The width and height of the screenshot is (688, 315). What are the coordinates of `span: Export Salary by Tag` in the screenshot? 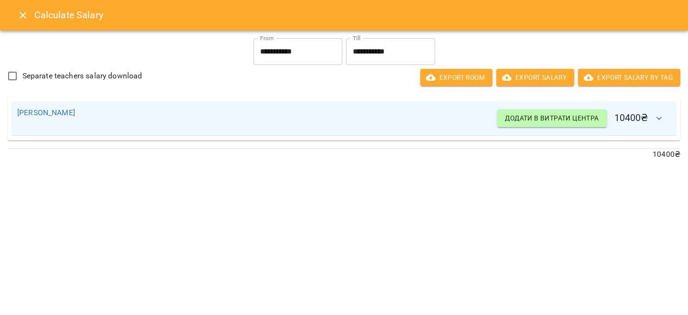 It's located at (629, 77).